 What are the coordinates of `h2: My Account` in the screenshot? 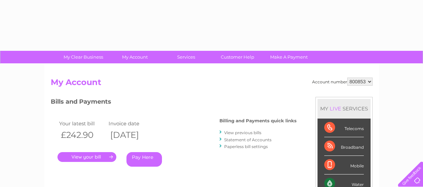 It's located at (212, 84).